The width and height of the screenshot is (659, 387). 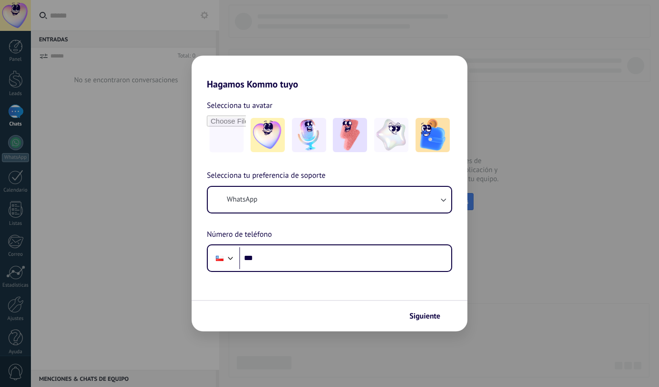 I want to click on button: Siguiente, so click(x=429, y=316).